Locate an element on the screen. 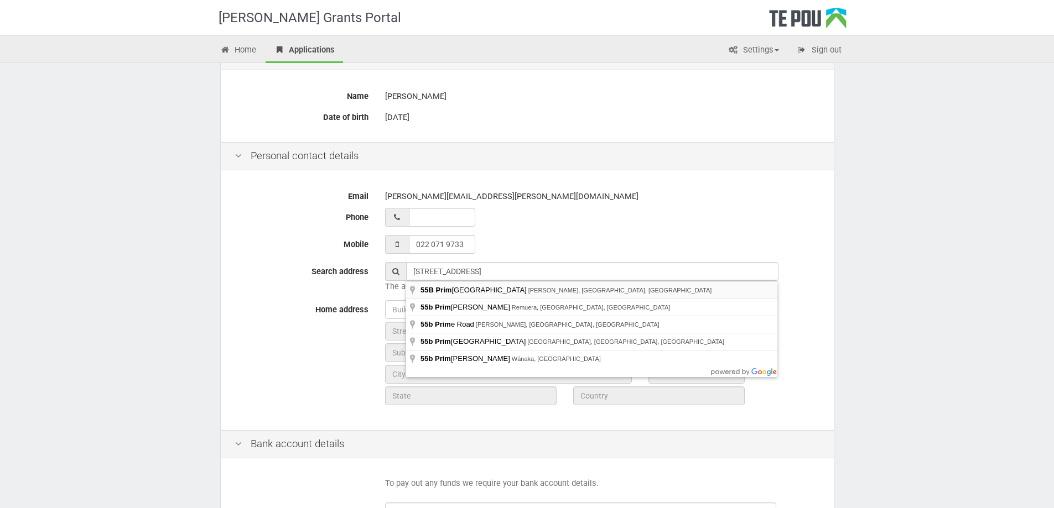 Image resolution: width=1054 pixels, height=508 pixels. label: Name is located at coordinates (302, 95).